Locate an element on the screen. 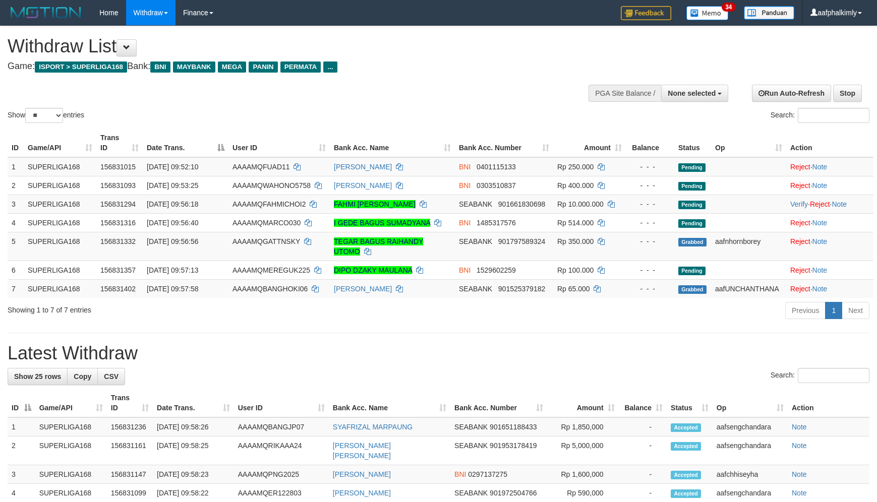 This screenshot has height=502, width=877. td: 6 is located at coordinates (16, 270).